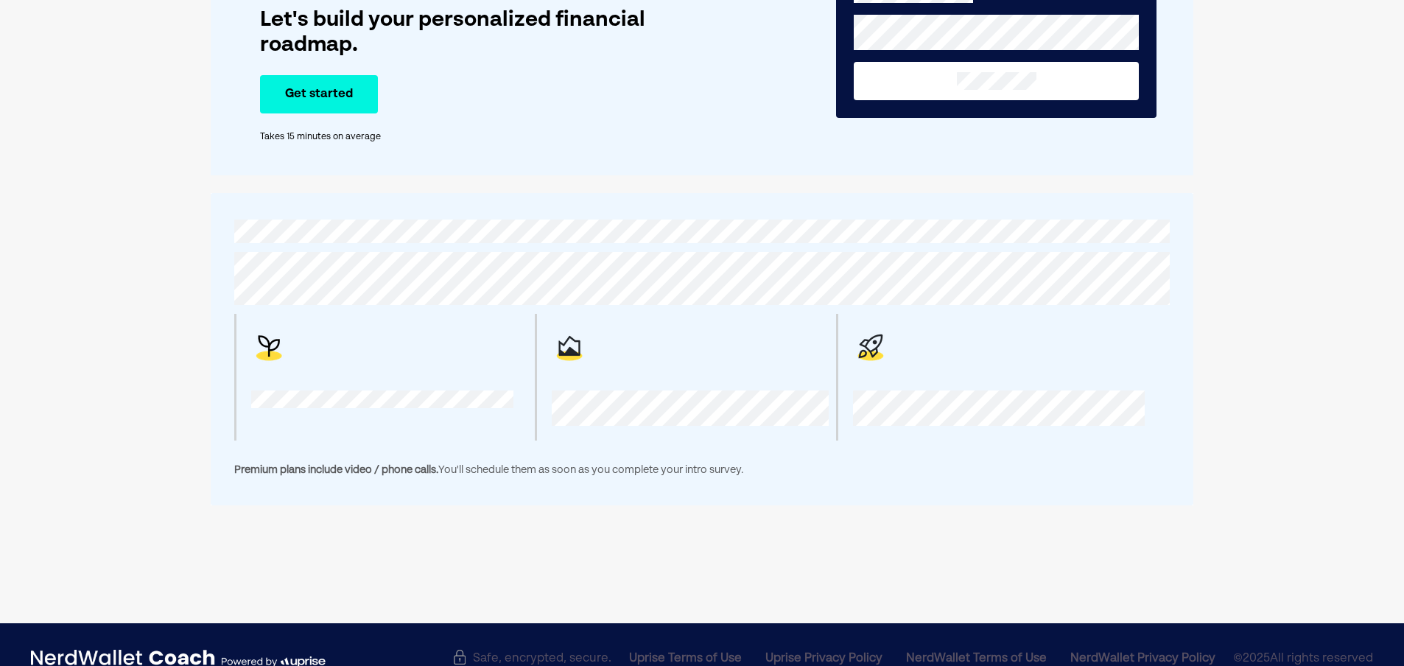  I want to click on div: You'll schedule them as soon as you complete your intro survey., so click(702, 470).